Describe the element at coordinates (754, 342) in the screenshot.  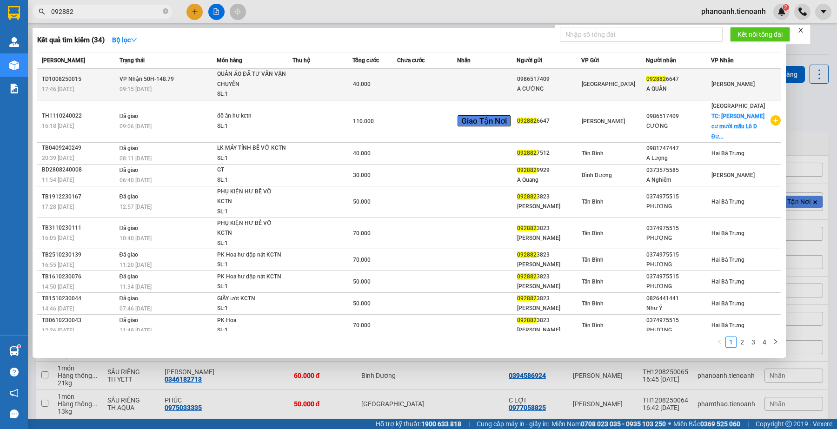
I see `a: 3` at that location.